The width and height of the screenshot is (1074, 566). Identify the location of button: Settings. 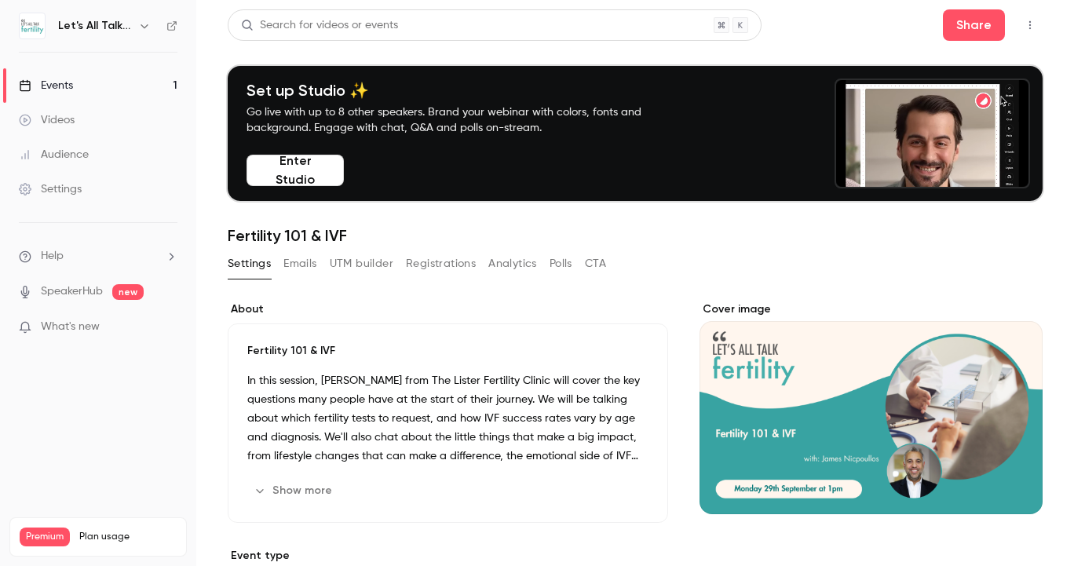
(249, 264).